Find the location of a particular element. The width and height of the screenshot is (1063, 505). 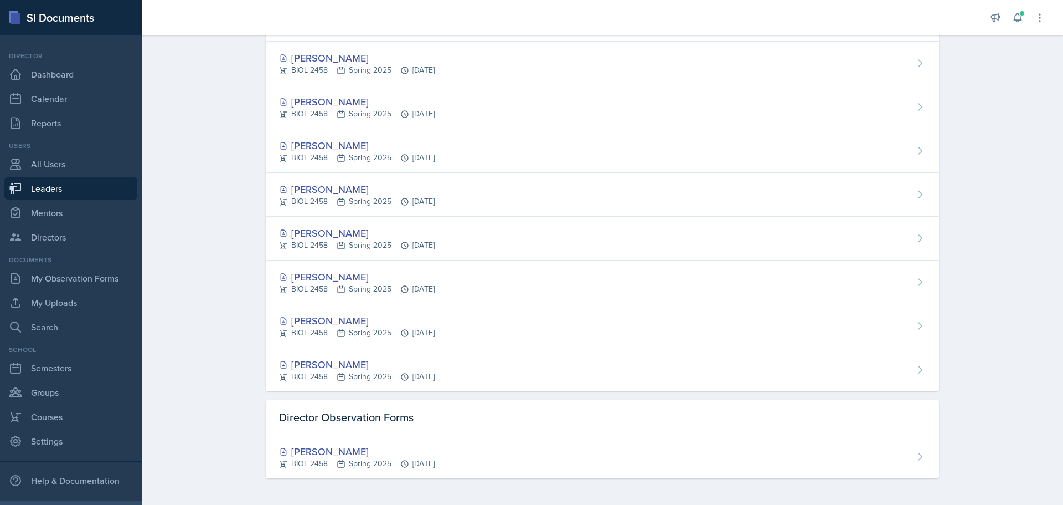

div: Documents is located at coordinates (71, 260).